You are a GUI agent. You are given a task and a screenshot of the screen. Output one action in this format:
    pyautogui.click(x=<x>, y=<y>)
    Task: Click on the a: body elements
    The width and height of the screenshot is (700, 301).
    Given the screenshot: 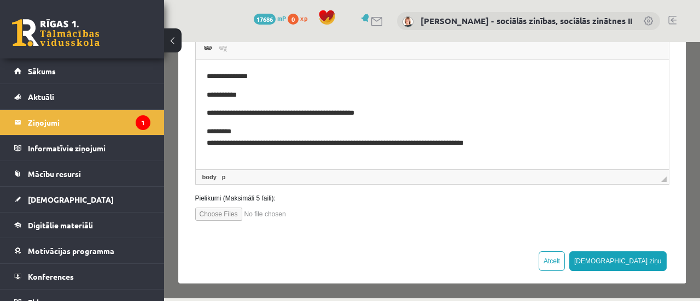 What is the action you would take?
    pyautogui.click(x=45, y=135)
    